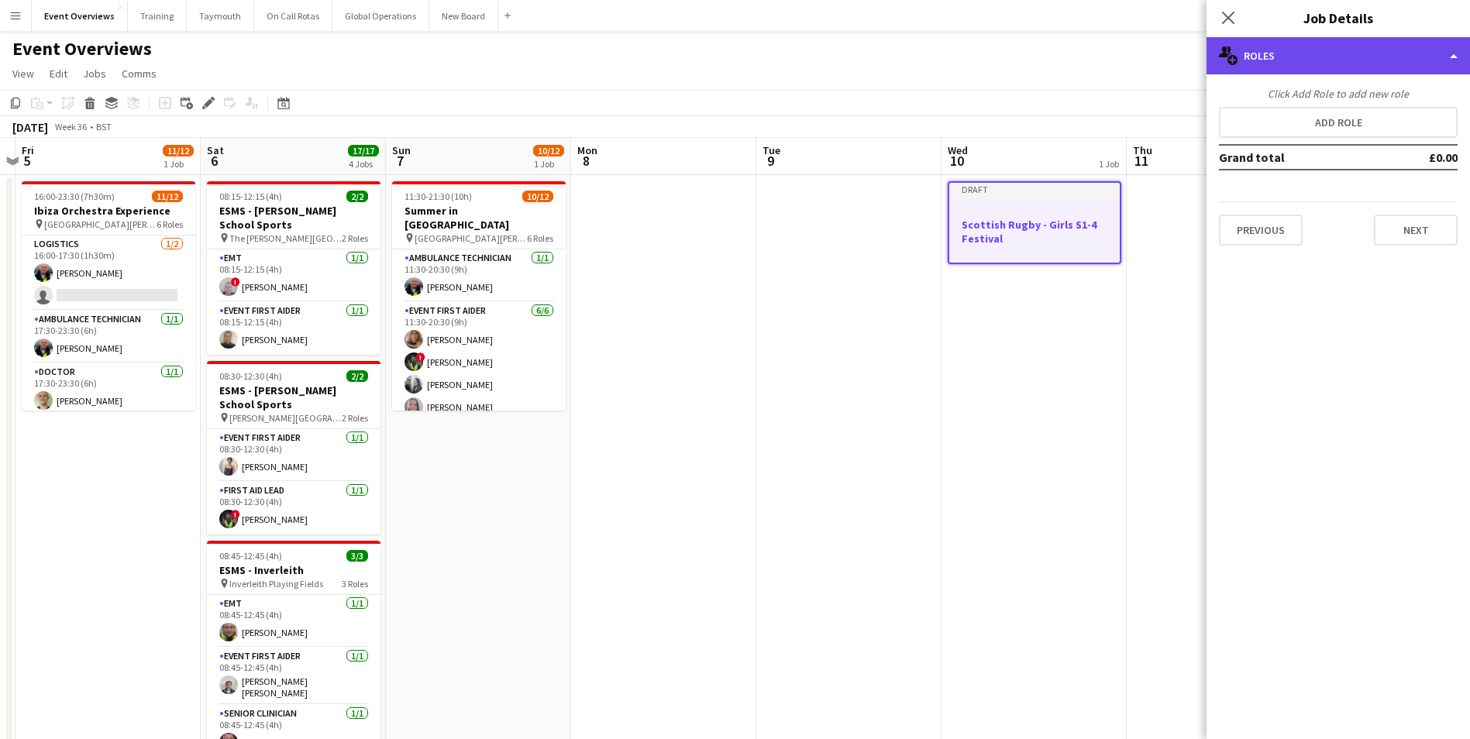 The image size is (1470, 739). What do you see at coordinates (104, 126) in the screenshot?
I see `div: BST` at bounding box center [104, 126].